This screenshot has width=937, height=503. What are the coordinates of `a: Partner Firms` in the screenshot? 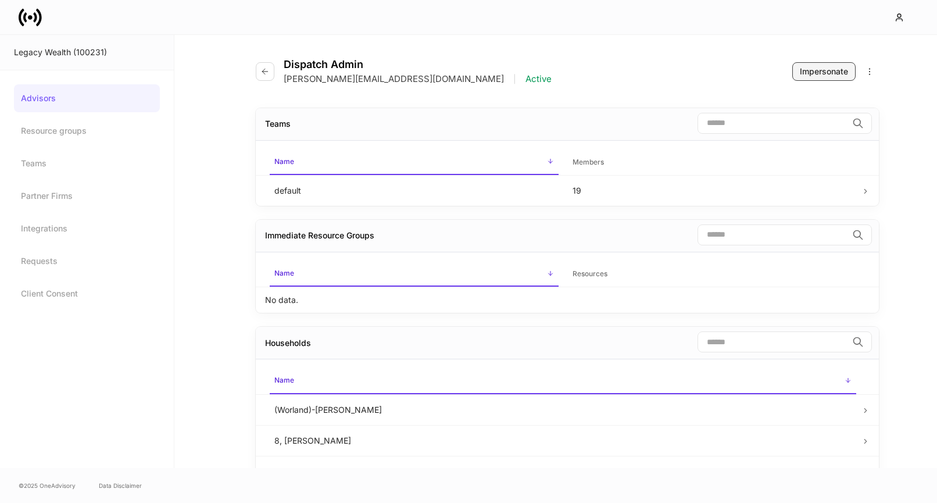 It's located at (87, 196).